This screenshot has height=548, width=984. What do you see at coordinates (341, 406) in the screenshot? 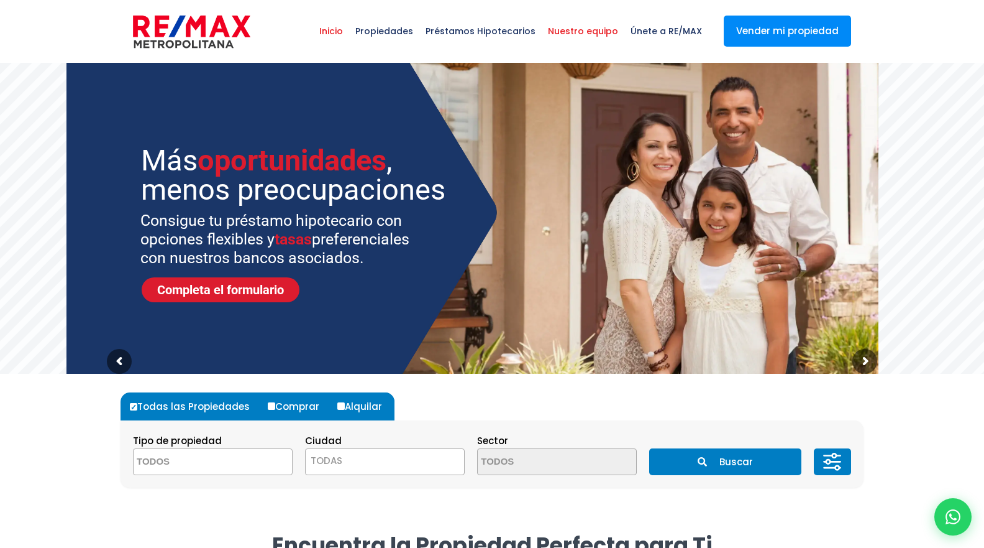
I see `input: Alquilar` at bounding box center [341, 406].